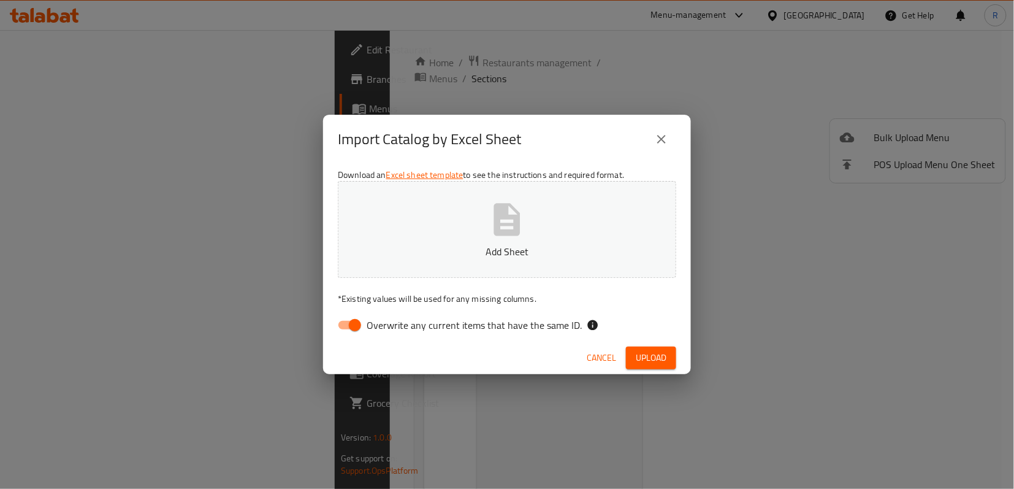 This screenshot has width=1014, height=489. Describe the element at coordinates (651, 357) in the screenshot. I see `span: Upload` at that location.